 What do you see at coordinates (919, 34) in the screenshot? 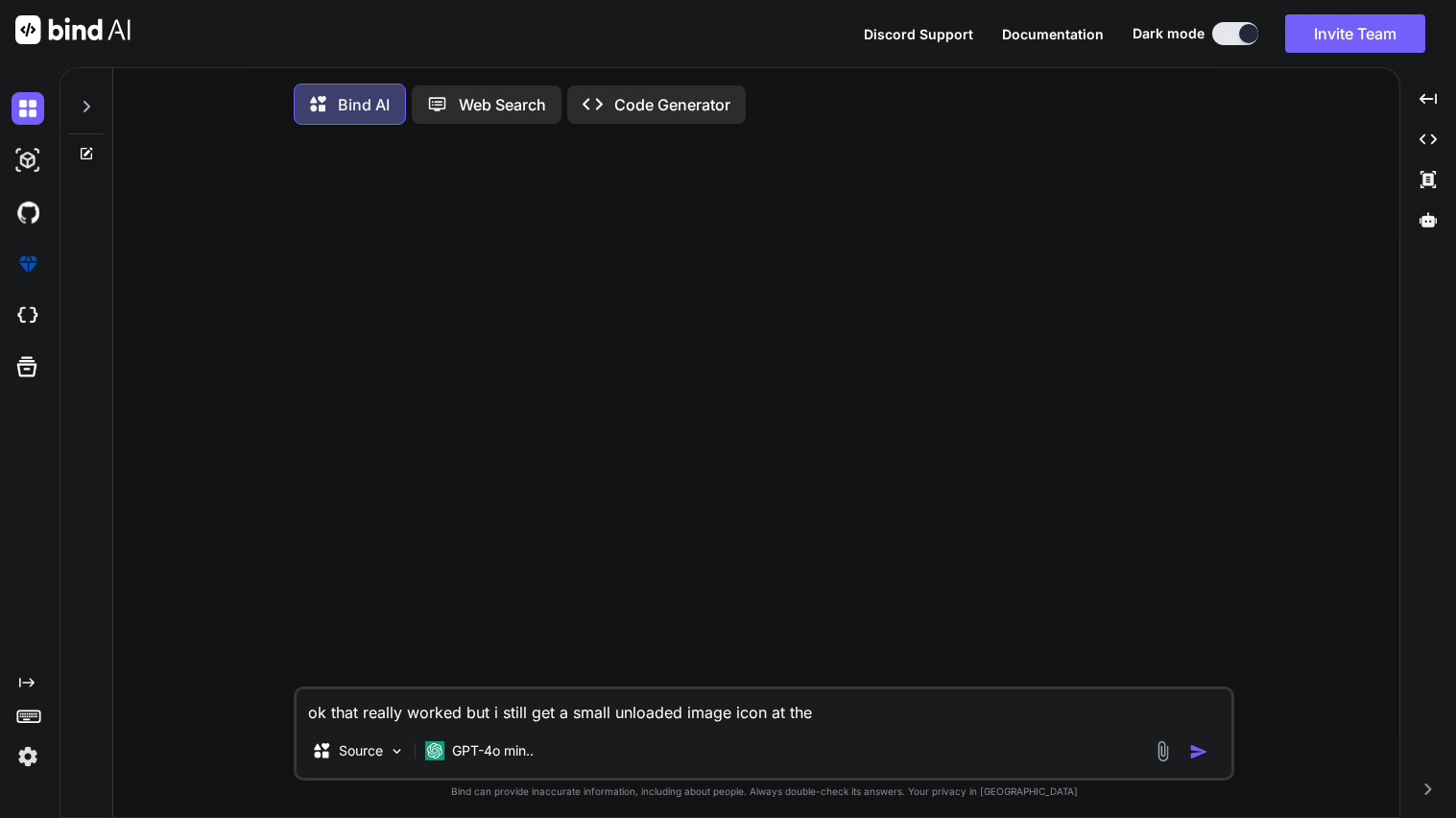
I see `button: Discord Support` at bounding box center [919, 34].